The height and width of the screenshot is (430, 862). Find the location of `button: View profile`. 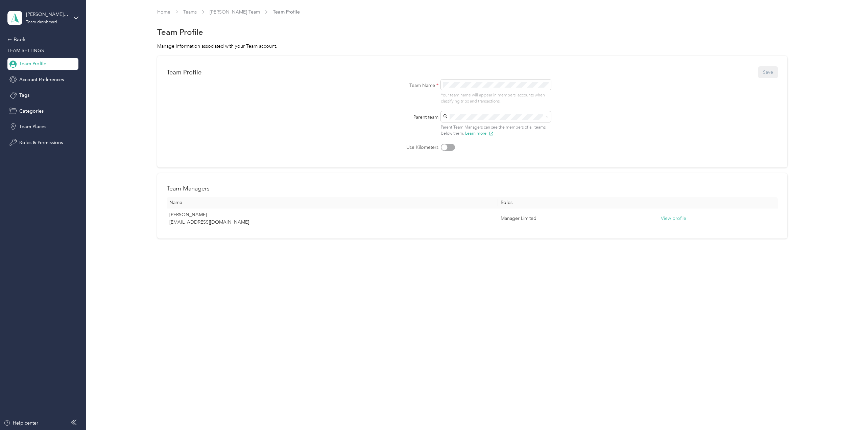

button: View profile is located at coordinates (674, 218).